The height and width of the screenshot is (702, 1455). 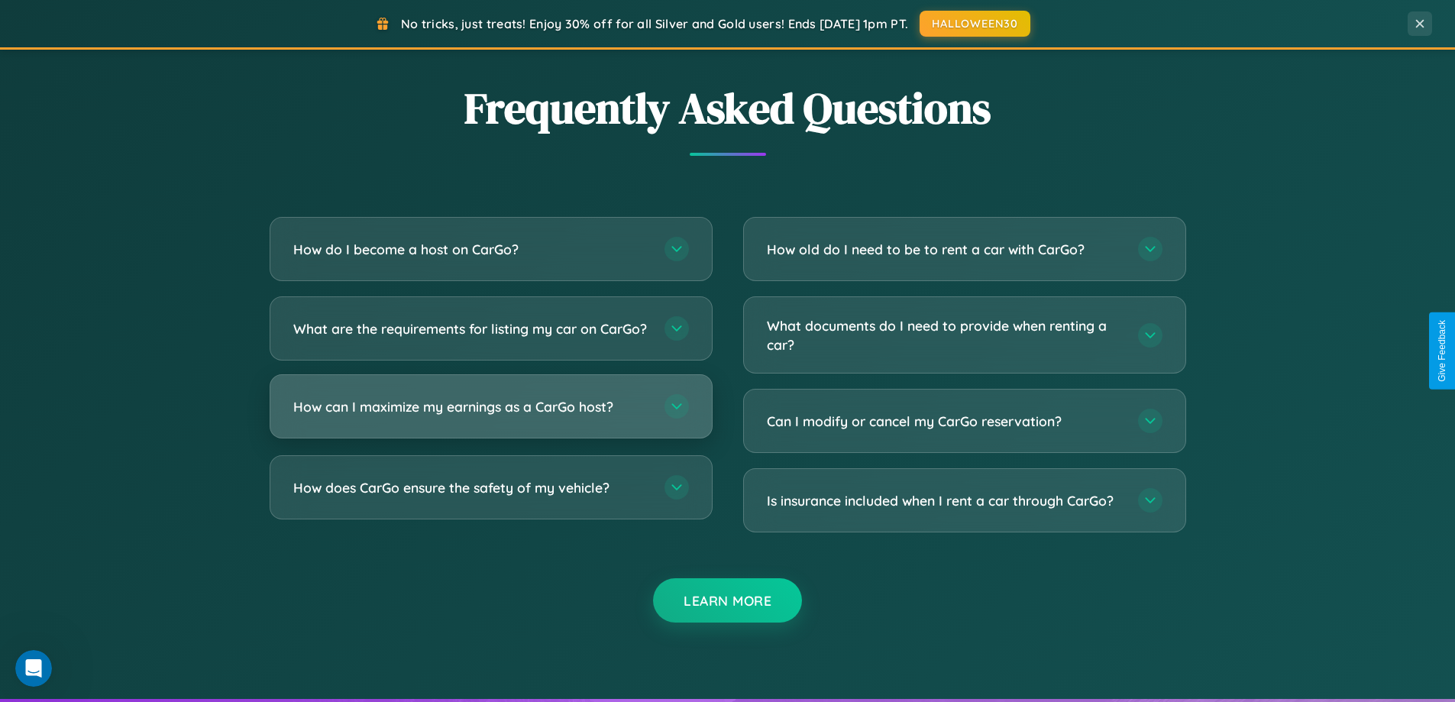 What do you see at coordinates (945, 500) in the screenshot?
I see `h3: Is insurance included when I rent a car through CarGo?` at bounding box center [945, 500].